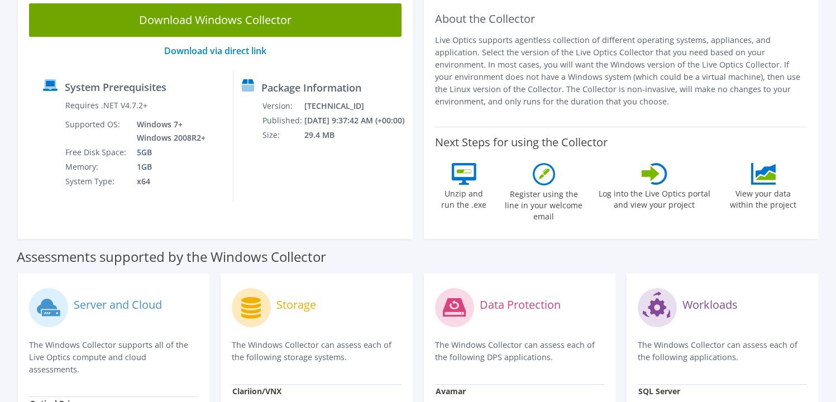  Describe the element at coordinates (763, 198) in the screenshot. I see `label: View your data within the project` at that location.